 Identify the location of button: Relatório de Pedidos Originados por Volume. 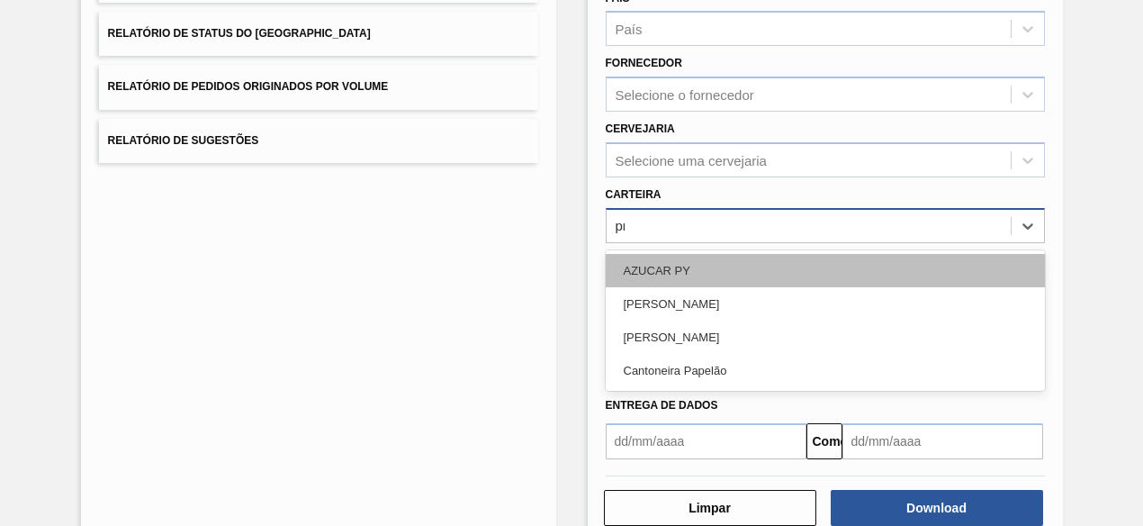
(319, 86).